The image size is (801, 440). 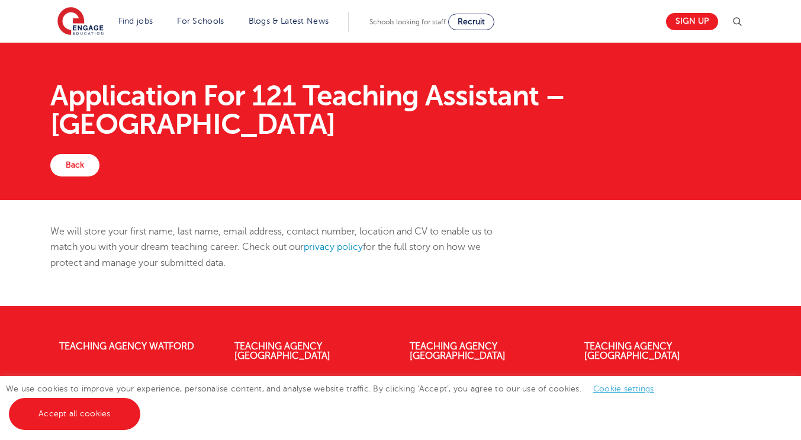 I want to click on a: Teaching Agency Watford, so click(x=127, y=346).